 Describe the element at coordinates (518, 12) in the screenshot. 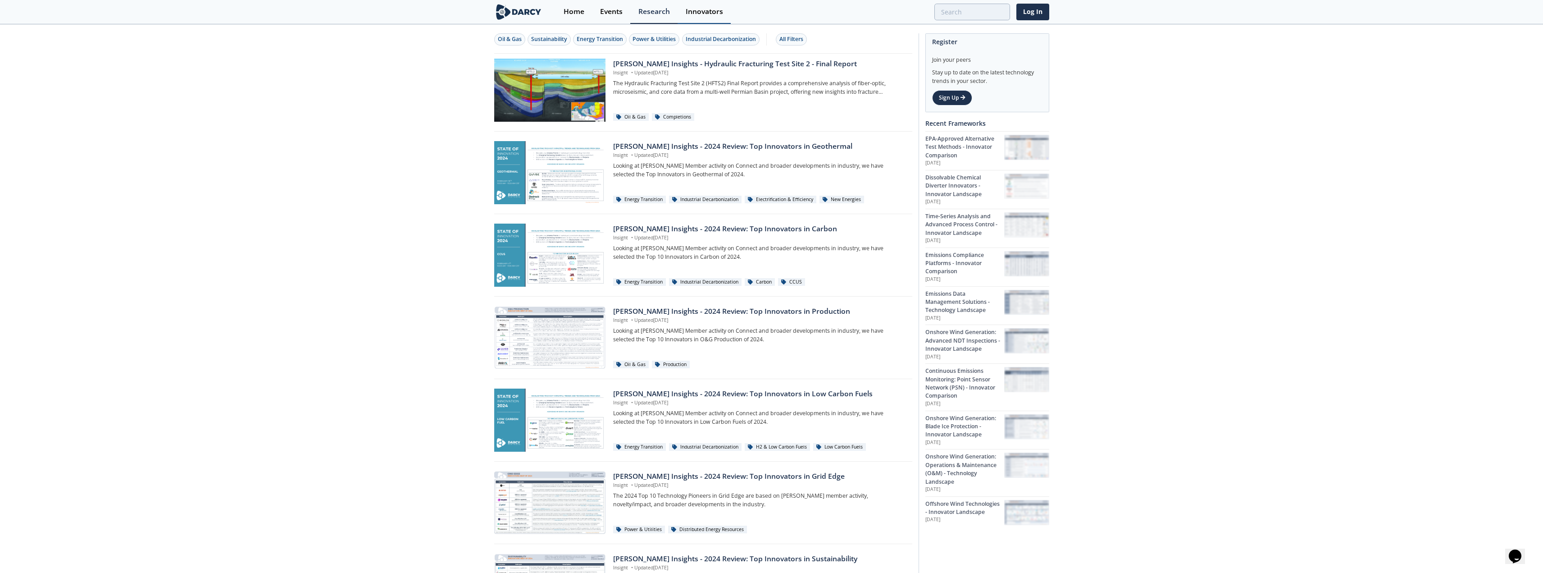

I see `img: logo-wide.svg` at that location.